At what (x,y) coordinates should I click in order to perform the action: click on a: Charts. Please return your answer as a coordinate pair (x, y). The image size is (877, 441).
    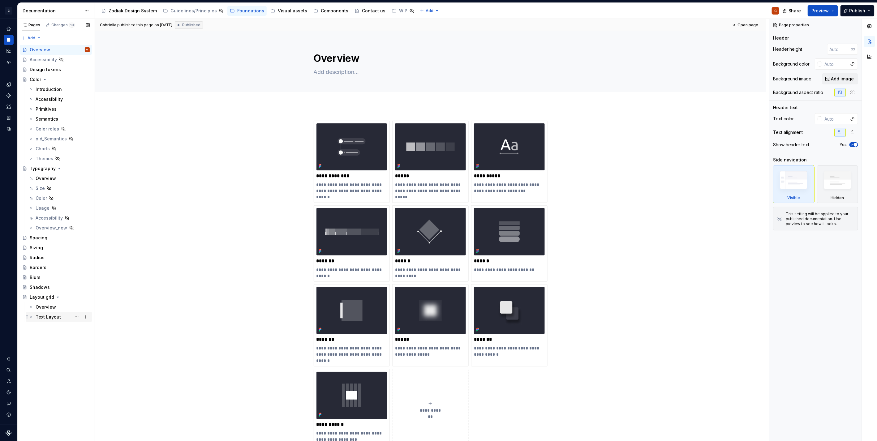
    Looking at the image, I should click on (59, 149).